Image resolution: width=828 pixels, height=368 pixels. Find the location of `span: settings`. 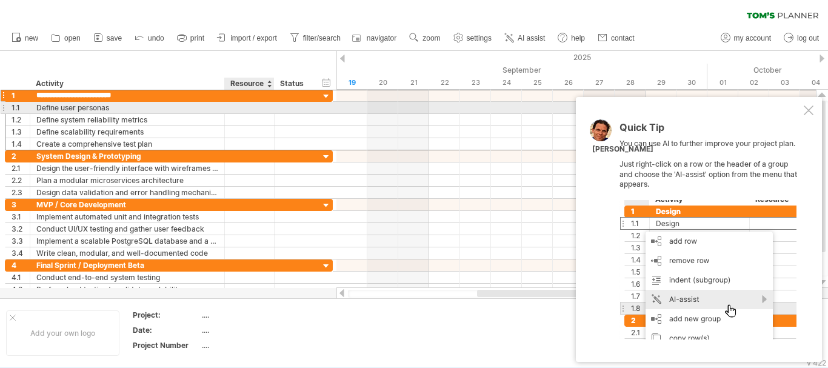

span: settings is located at coordinates (479, 38).